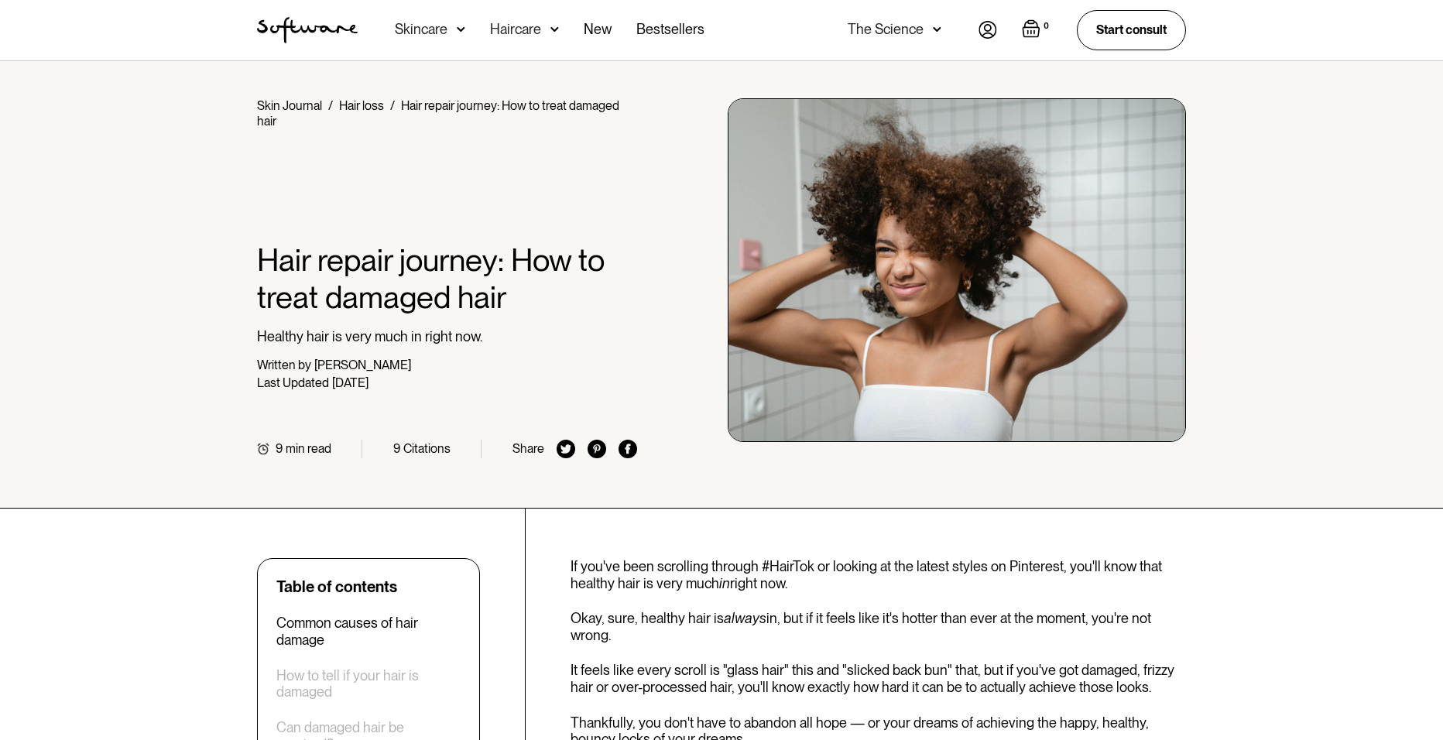  I want to click on img: facebook icon, so click(628, 449).